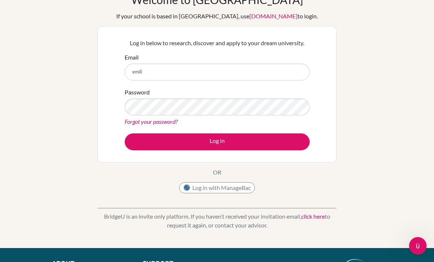  Describe the element at coordinates (217, 142) in the screenshot. I see `button: Log in` at that location.